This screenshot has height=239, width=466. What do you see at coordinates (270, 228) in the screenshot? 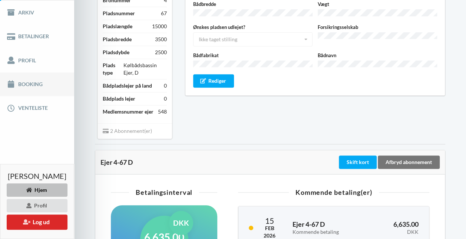
I see `div: Feb` at bounding box center [270, 228].